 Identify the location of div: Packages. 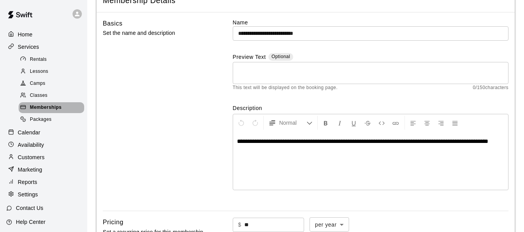
(51, 120).